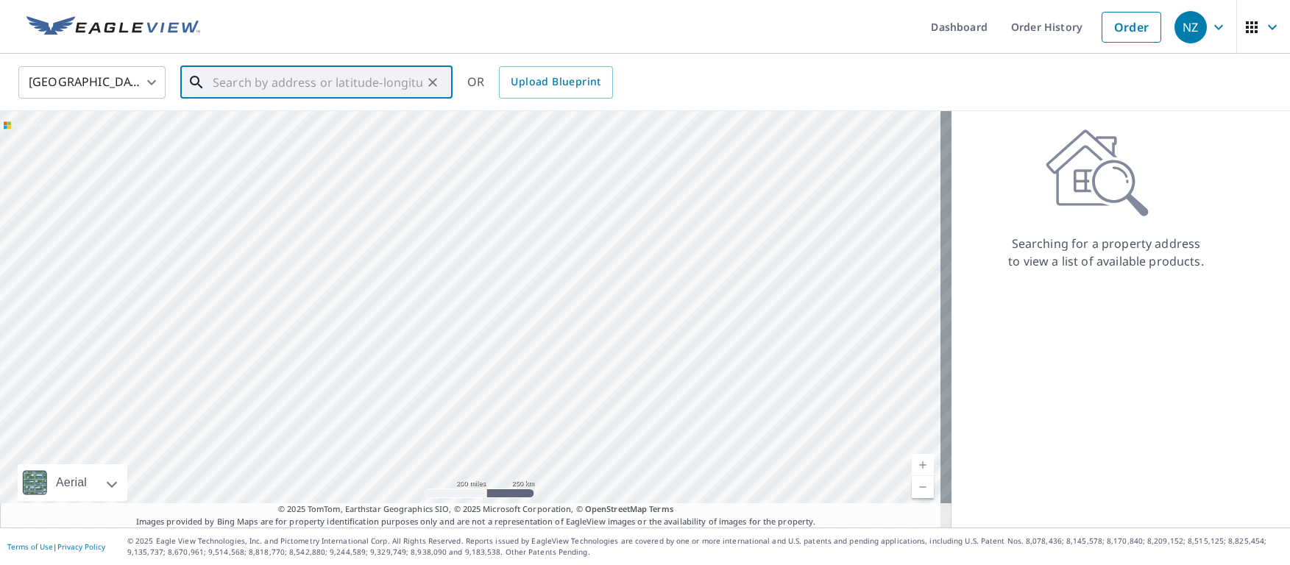 This screenshot has height=565, width=1290. What do you see at coordinates (705, 547) in the screenshot?
I see `p: © 2025 Eagle View Technologies, Inc. and Pictometry International Corp. All Rights Reserved. Repo...` at bounding box center [705, 547].